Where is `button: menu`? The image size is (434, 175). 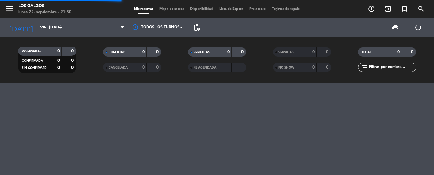 button: menu is located at coordinates (9, 9).